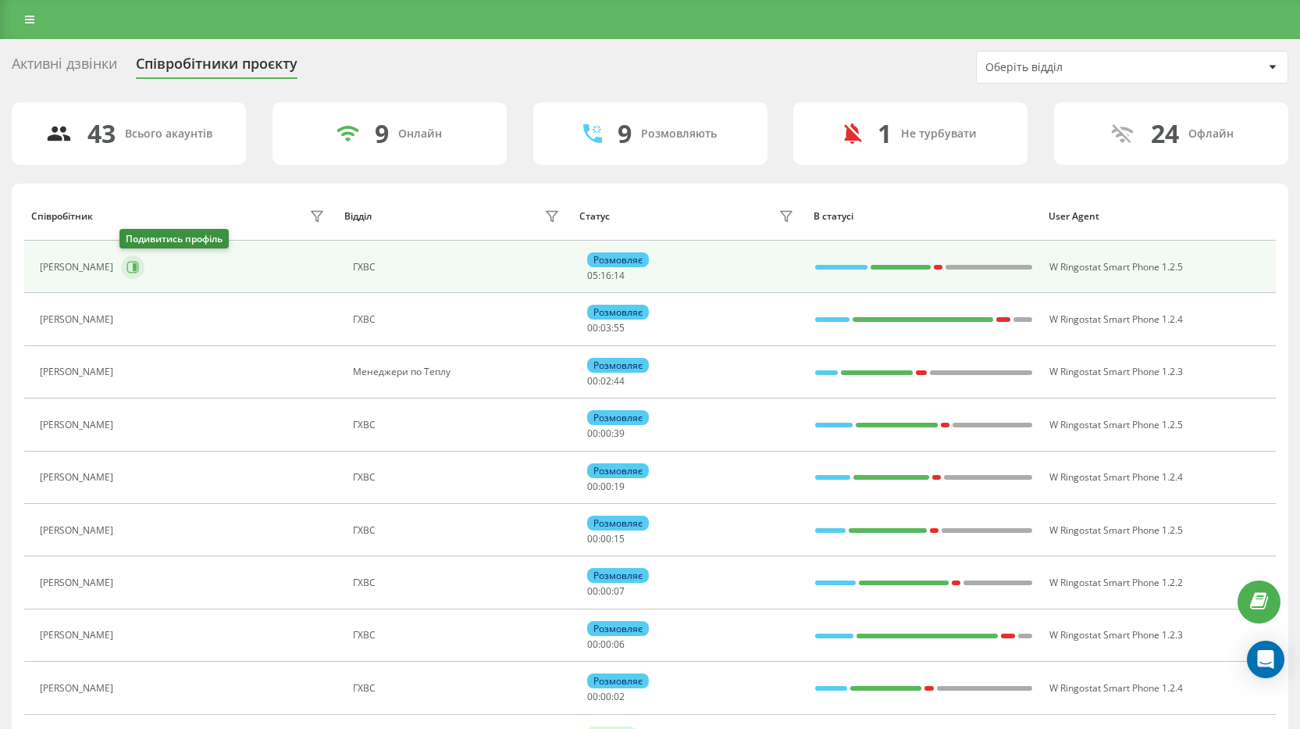  Describe the element at coordinates (62, 216) in the screenshot. I see `div: Співробітник` at that location.